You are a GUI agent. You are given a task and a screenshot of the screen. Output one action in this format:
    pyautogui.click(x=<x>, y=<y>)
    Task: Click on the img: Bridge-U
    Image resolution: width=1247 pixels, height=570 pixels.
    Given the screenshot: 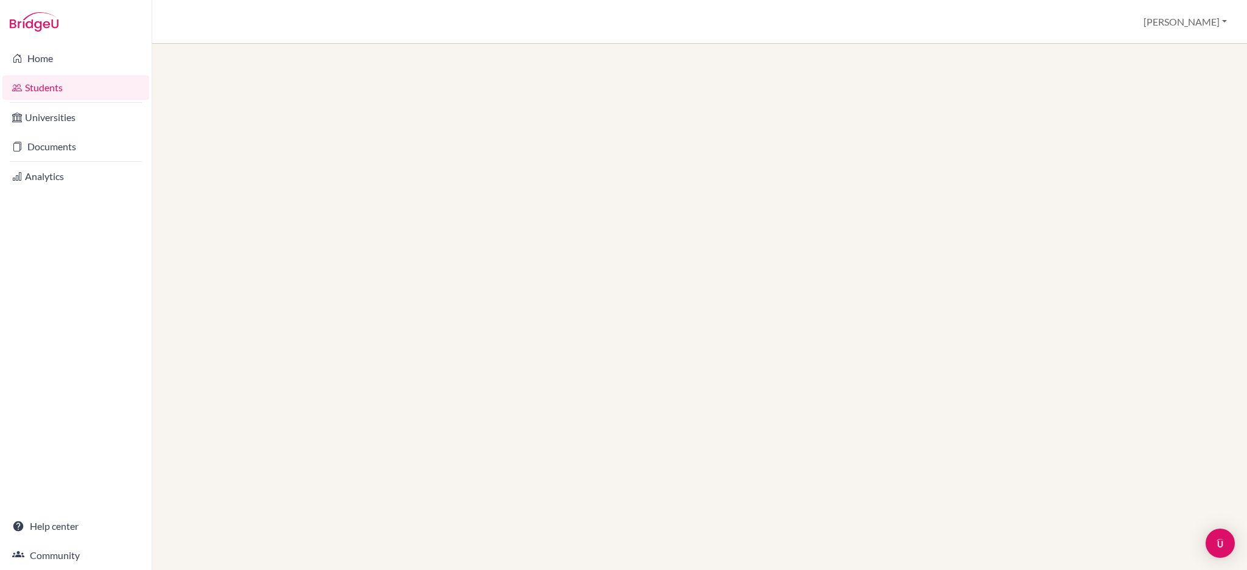 What is the action you would take?
    pyautogui.click(x=34, y=22)
    